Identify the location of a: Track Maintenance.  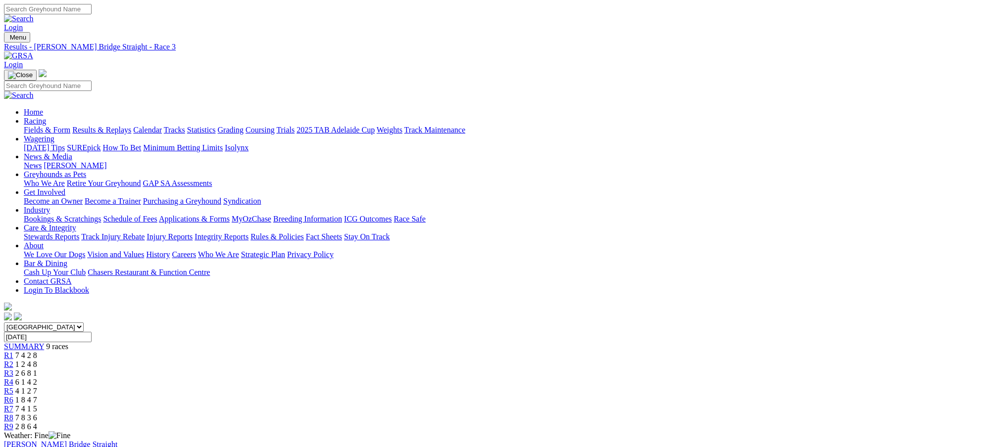
(434, 130).